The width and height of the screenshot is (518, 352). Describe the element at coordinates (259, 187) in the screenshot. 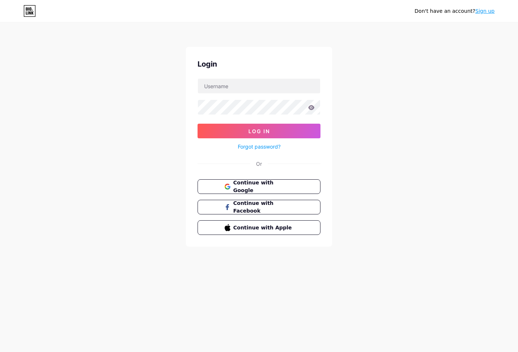

I see `a: Continue with Google` at that location.